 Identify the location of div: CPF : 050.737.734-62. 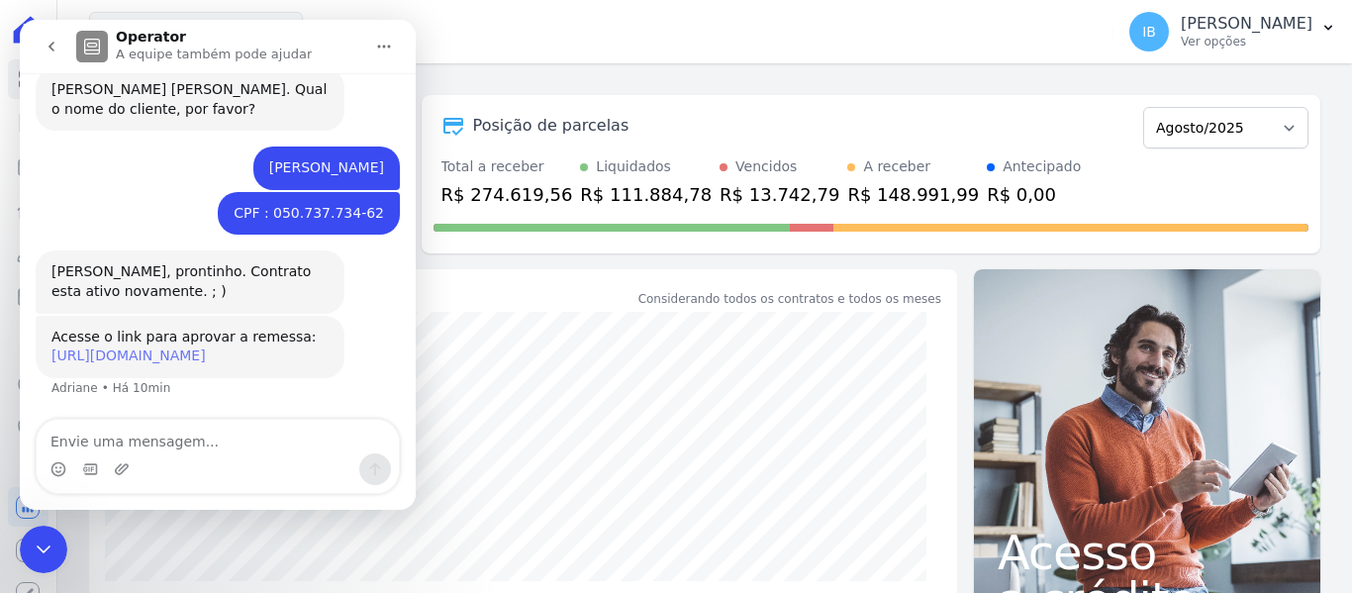
(289, 194).